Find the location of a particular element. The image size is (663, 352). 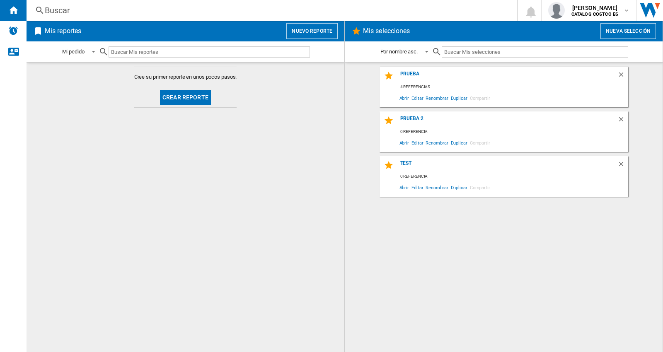

button: Nueva selección is located at coordinates (628, 31).